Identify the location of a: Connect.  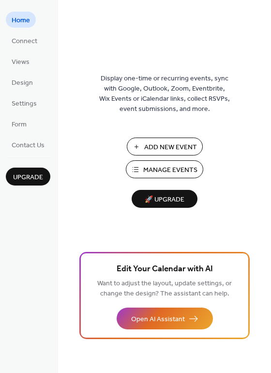
(24, 40).